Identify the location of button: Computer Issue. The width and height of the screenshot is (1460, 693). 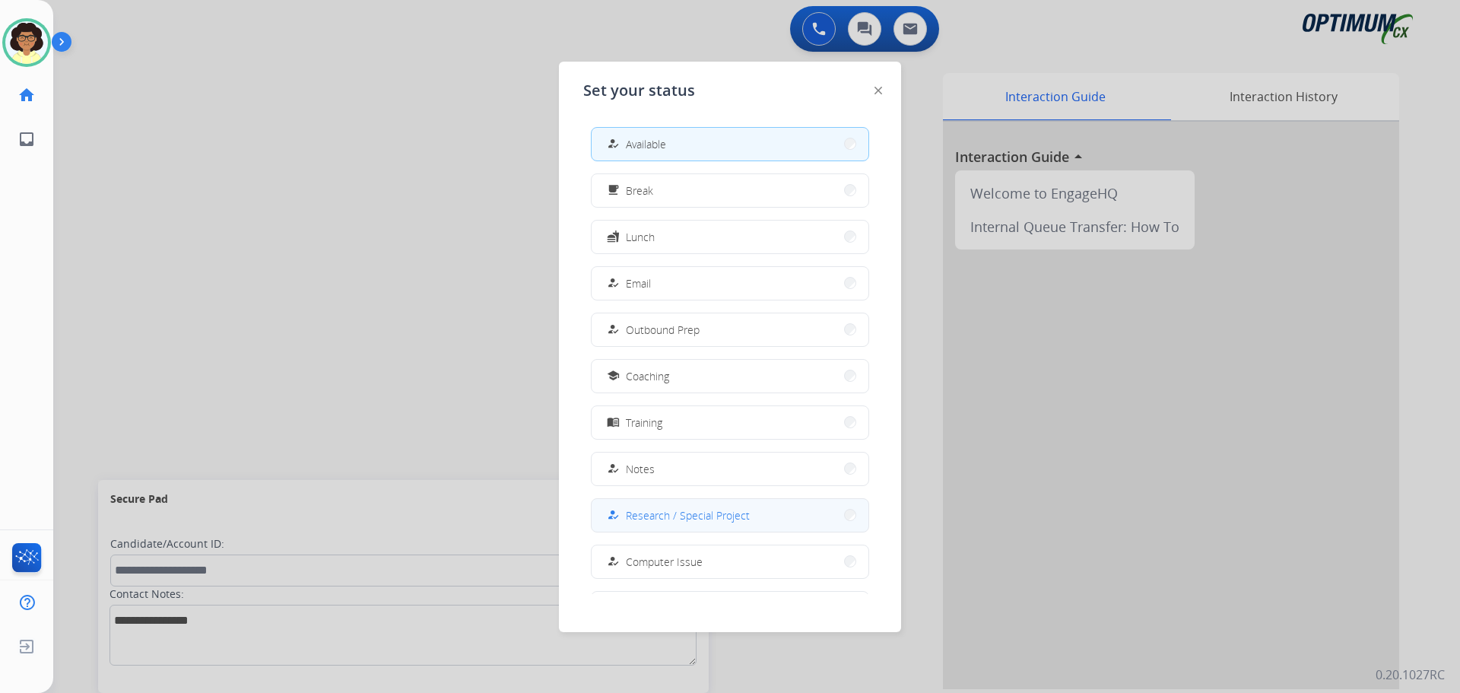
(730, 561).